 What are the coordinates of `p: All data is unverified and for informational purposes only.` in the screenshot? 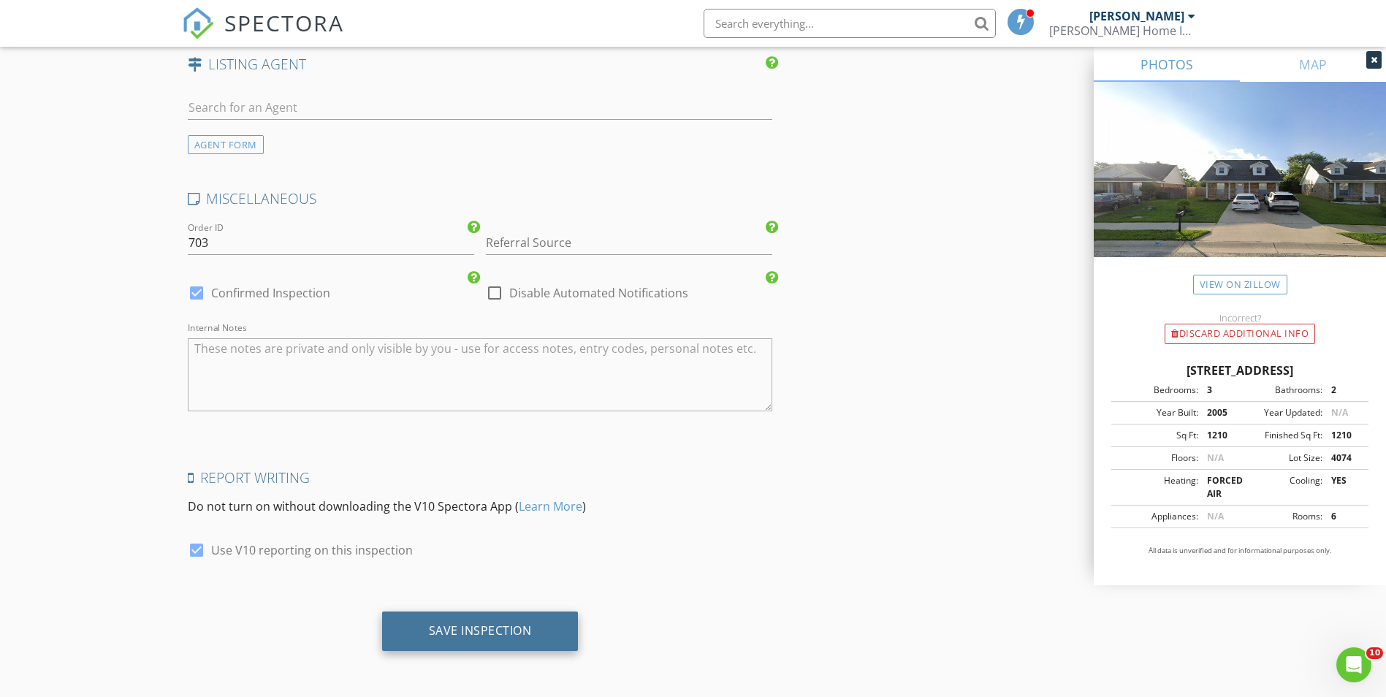 It's located at (1240, 551).